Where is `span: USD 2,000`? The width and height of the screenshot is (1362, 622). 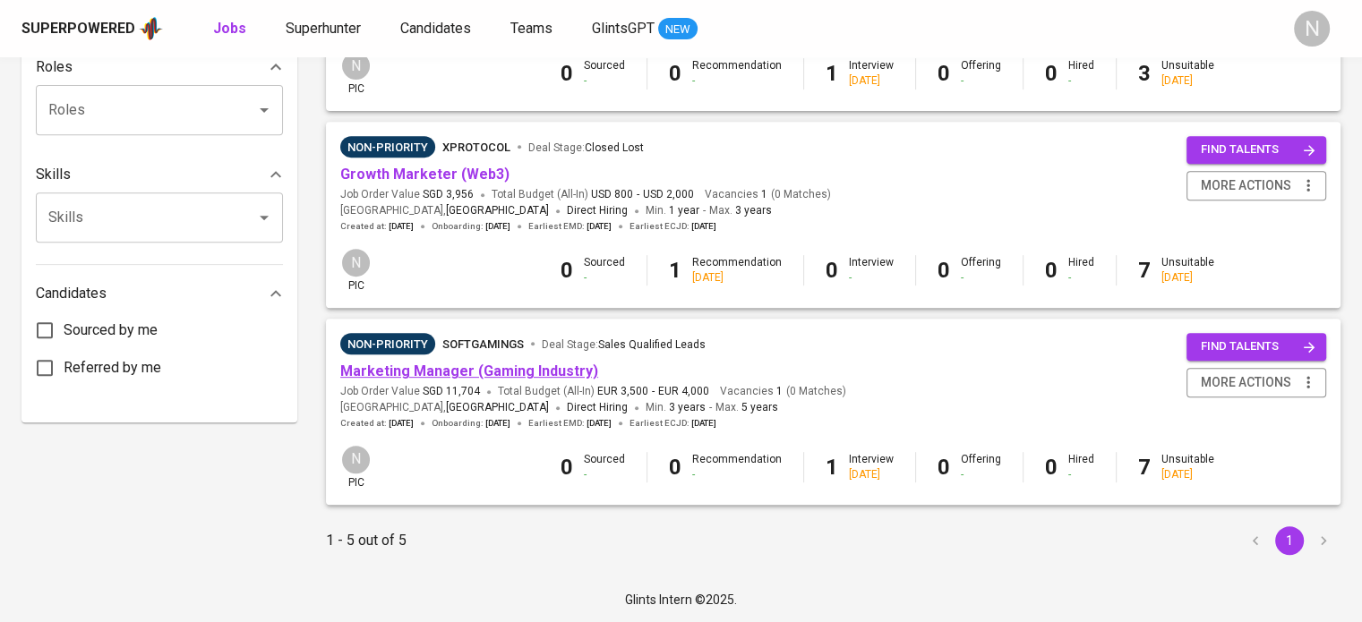
span: USD 2,000 is located at coordinates (668, 194).